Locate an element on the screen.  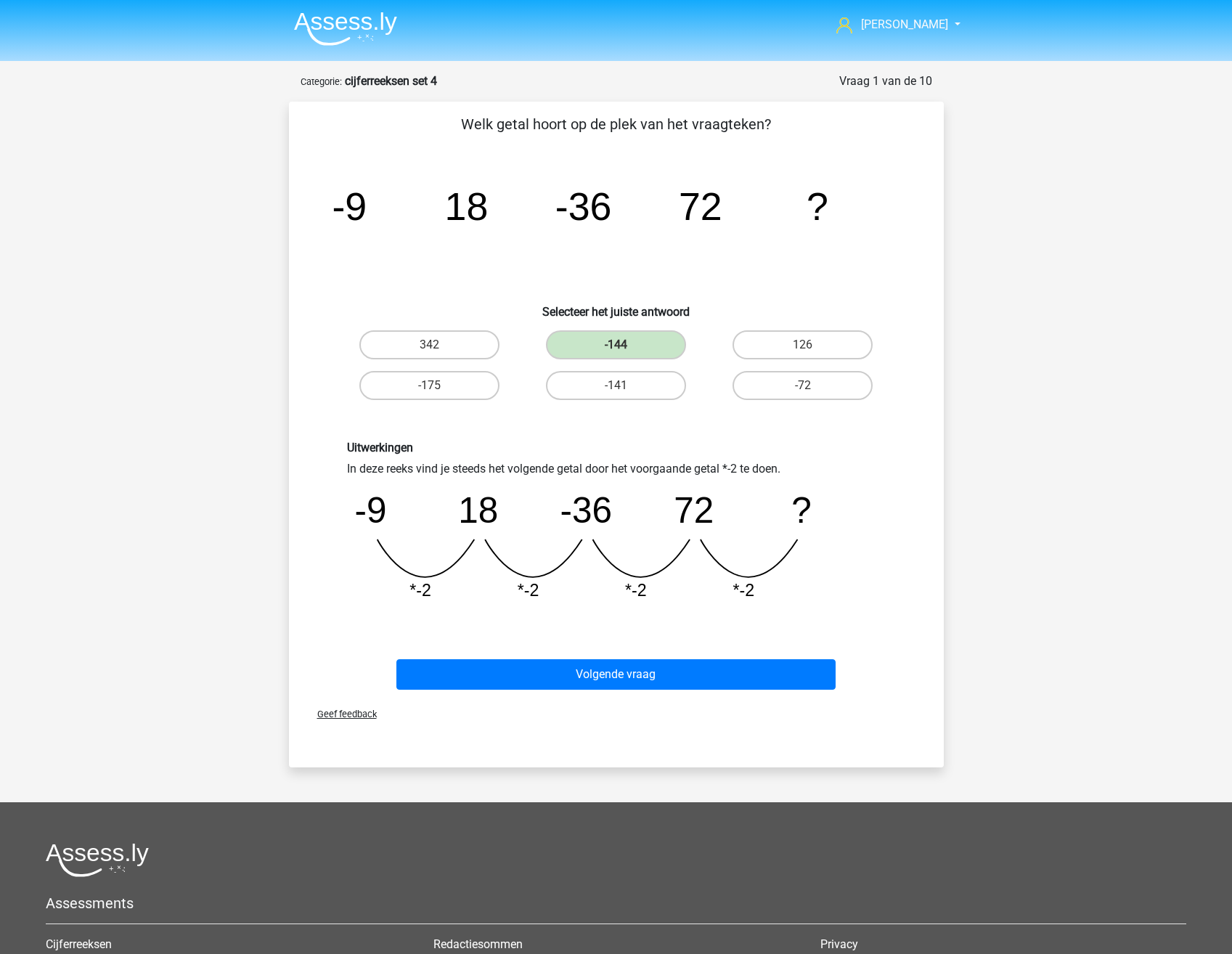
h5: Assessments is located at coordinates (616, 904).